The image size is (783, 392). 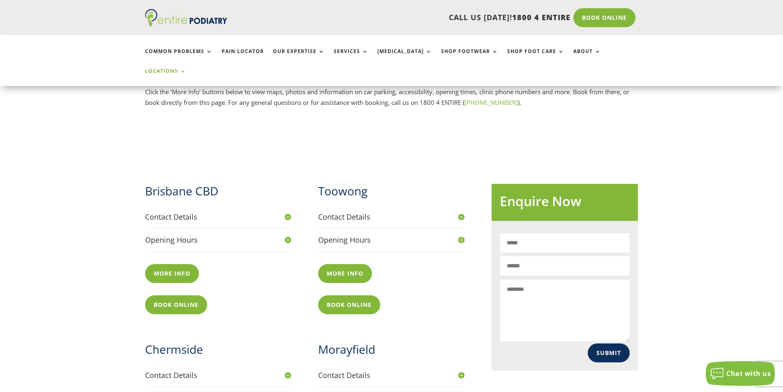 What do you see at coordinates (535, 57) in the screenshot?
I see `a: Shop Foot Care` at bounding box center [535, 57].